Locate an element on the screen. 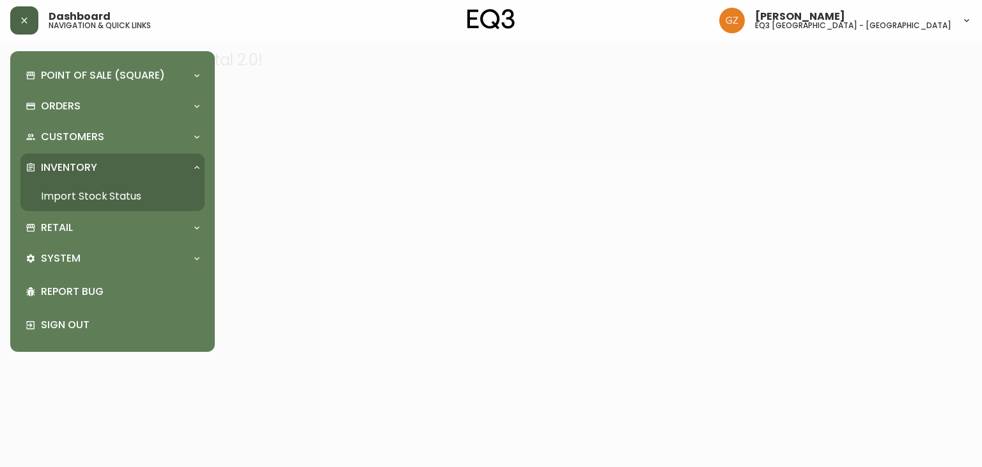 This screenshot has height=467, width=982. div: Point of Sale (Square) is located at coordinates (113, 75).